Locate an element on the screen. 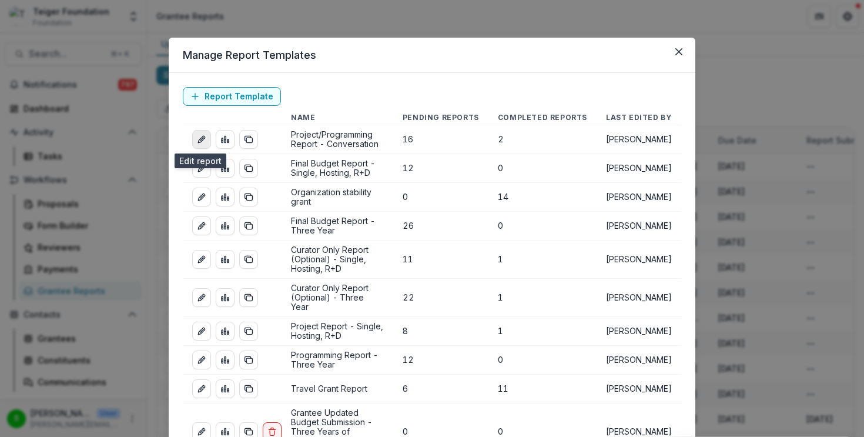 The height and width of the screenshot is (437, 864). th: Last Edited By is located at coordinates (639, 118).